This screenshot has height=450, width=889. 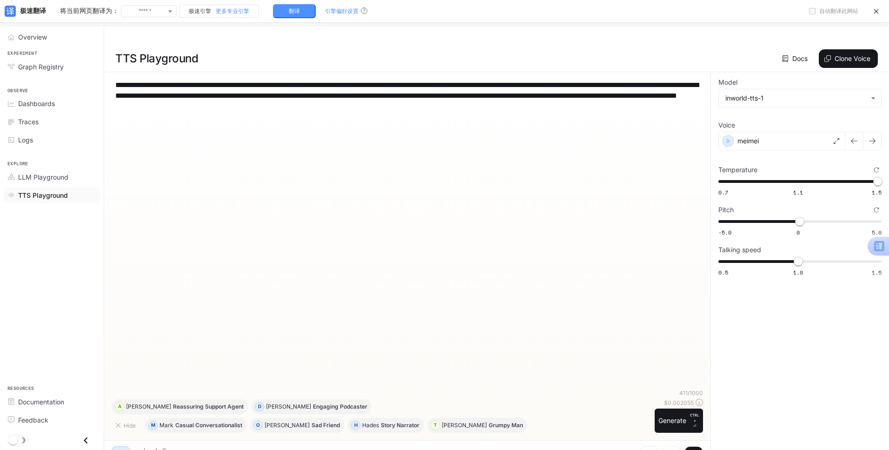 What do you see at coordinates (738, 170) in the screenshot?
I see `p: Temperature` at bounding box center [738, 170].